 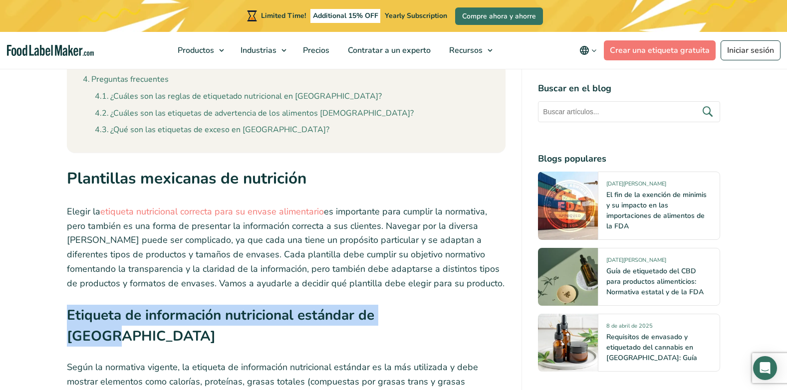 I want to click on span: Precios, so click(x=315, y=50).